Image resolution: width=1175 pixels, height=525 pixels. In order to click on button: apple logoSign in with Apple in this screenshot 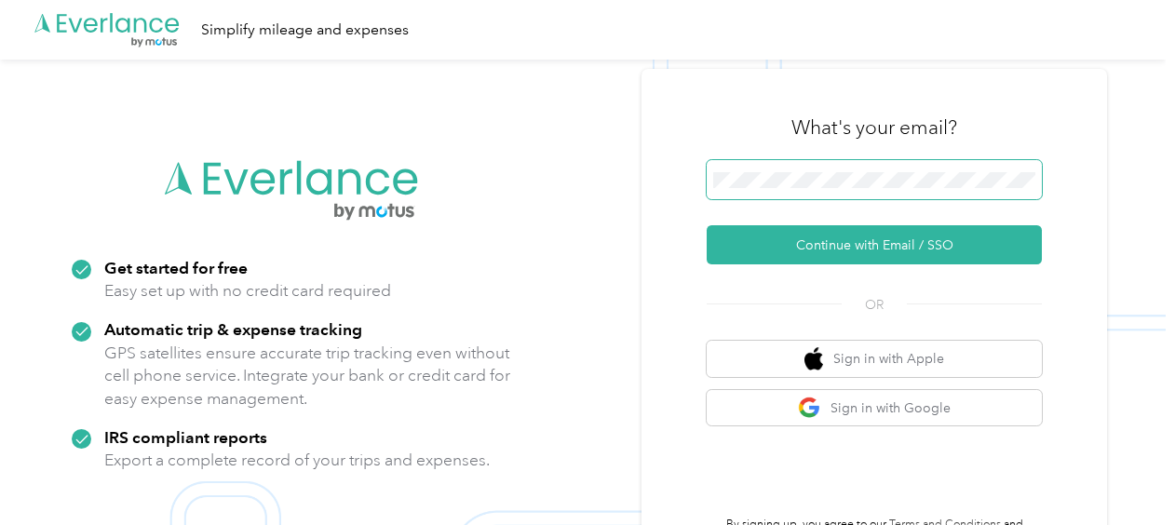, I will do `click(874, 358)`.